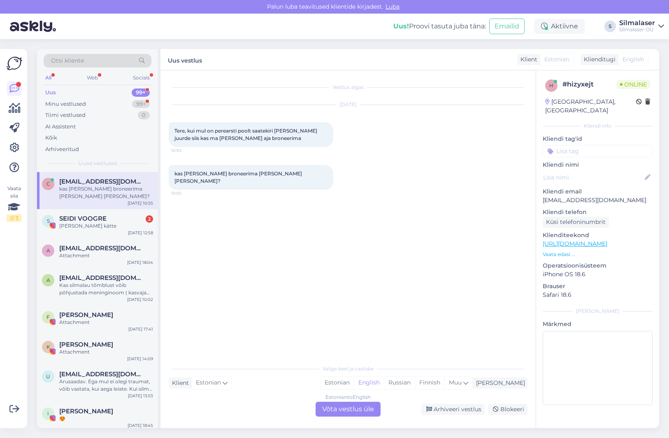 Image resolution: width=669 pixels, height=438 pixels. I want to click on div: S, so click(610, 26).